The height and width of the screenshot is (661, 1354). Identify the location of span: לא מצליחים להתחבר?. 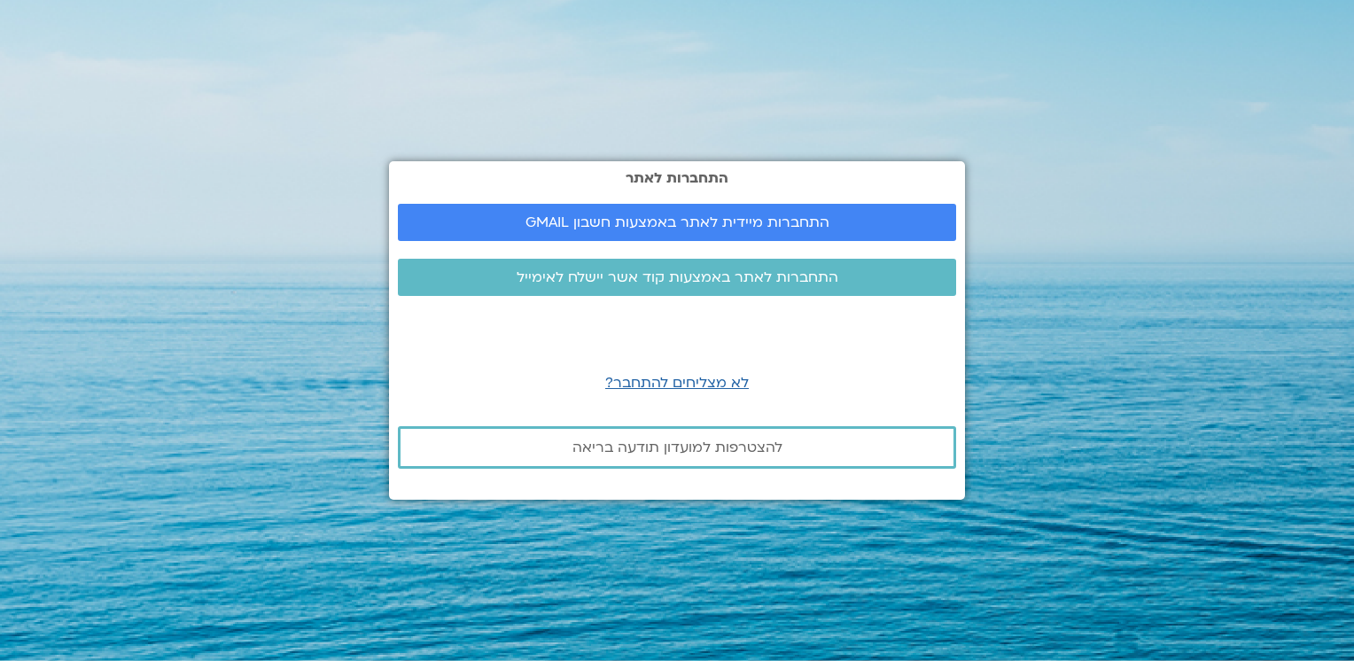
(677, 383).